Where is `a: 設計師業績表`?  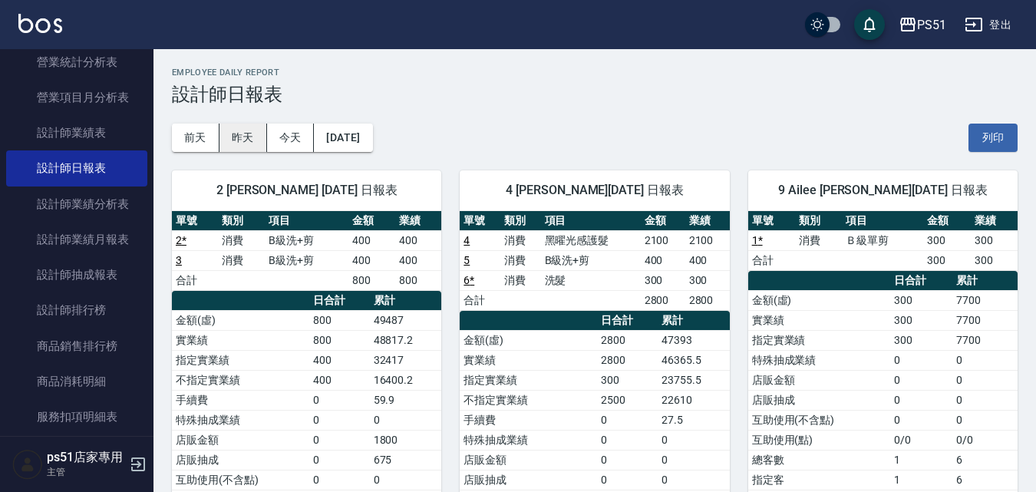
a: 設計師業績表 is located at coordinates (77, 133).